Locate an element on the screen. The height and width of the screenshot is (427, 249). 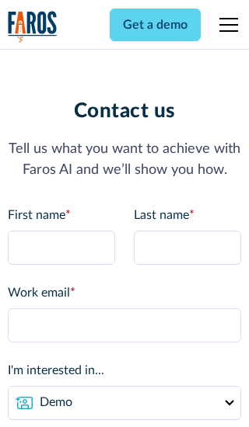
label: Last name is located at coordinates (187, 215).